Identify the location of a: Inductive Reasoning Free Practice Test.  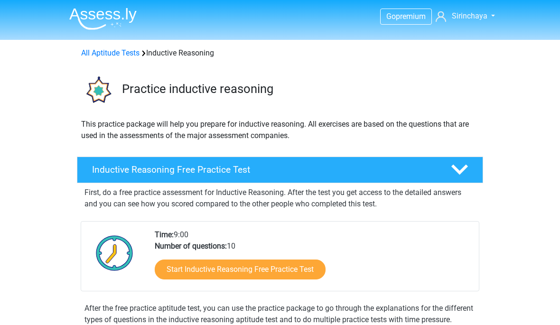
(280, 170).